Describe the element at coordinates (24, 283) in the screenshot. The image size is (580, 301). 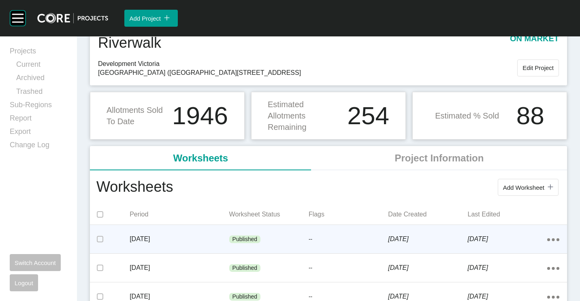
I see `button: Logout` at that location.